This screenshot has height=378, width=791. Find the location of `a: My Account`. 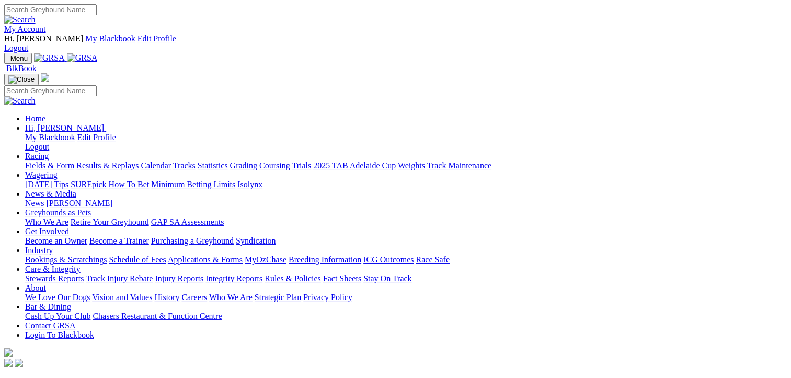

a: My Account is located at coordinates (25, 29).